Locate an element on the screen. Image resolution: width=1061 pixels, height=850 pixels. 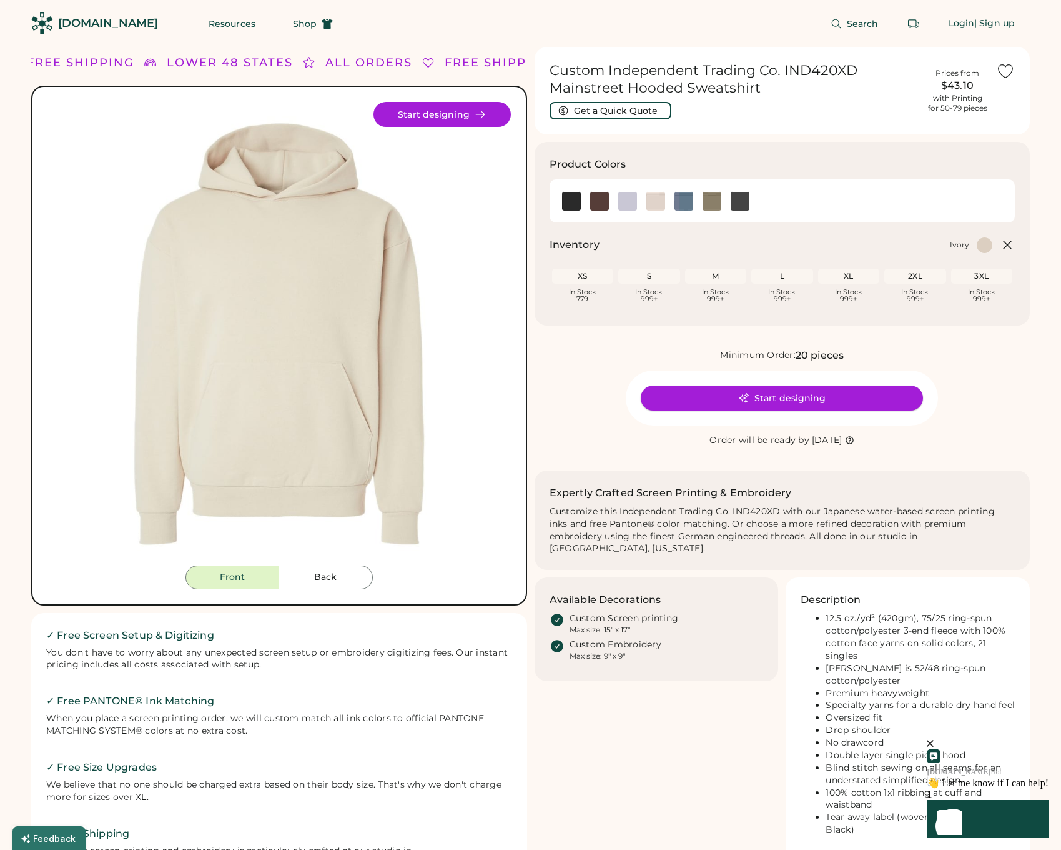
h2: ✓ Free Screen Setup & Digitizing is located at coordinates (279, 635).